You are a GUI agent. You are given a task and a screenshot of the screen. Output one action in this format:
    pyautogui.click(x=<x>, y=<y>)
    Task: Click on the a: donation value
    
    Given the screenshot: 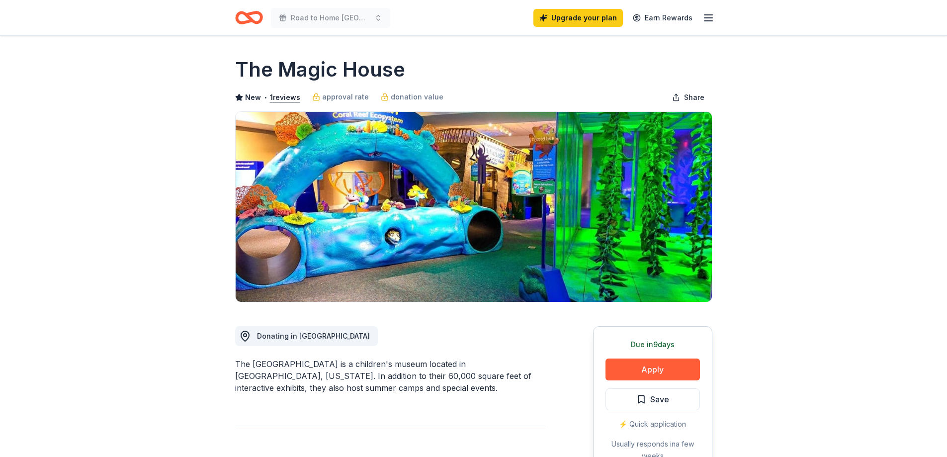 What is the action you would take?
    pyautogui.click(x=412, y=97)
    